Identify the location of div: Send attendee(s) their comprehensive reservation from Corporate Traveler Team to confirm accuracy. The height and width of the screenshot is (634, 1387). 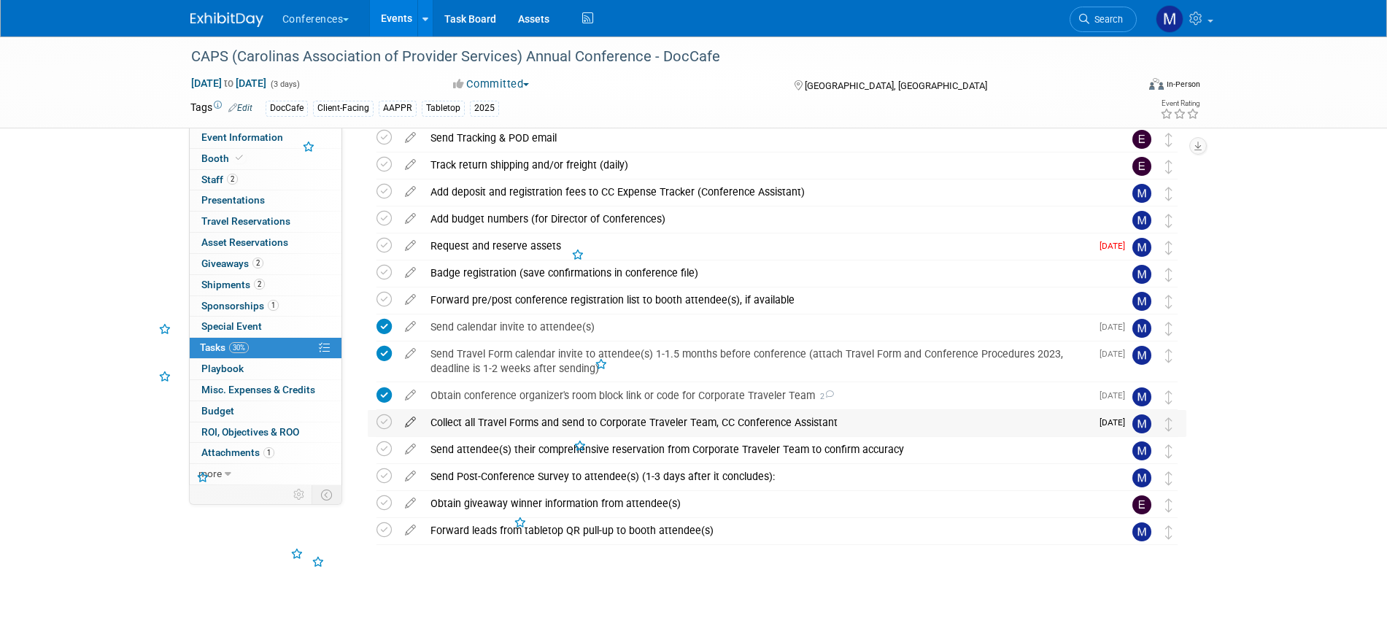
(763, 450).